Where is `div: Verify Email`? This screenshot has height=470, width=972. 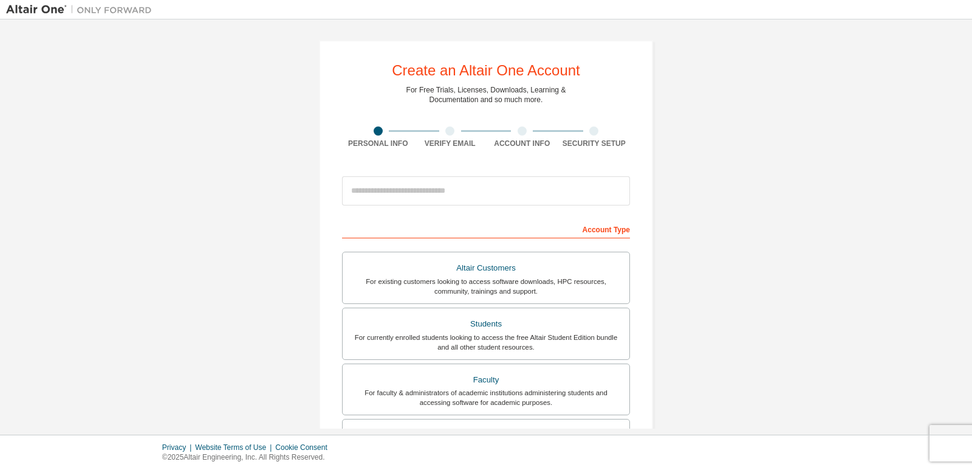
div: Verify Email is located at coordinates (450, 143).